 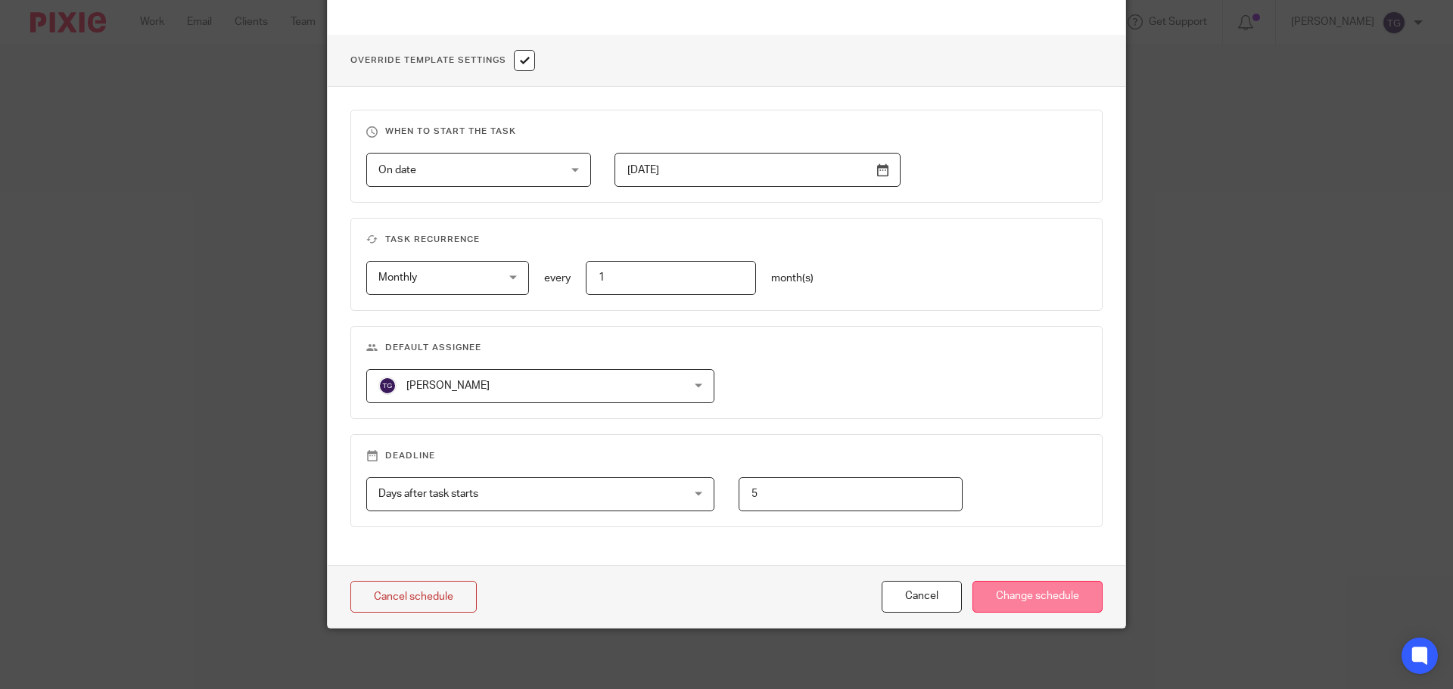 I want to click on img: svg%3E, so click(x=388, y=386).